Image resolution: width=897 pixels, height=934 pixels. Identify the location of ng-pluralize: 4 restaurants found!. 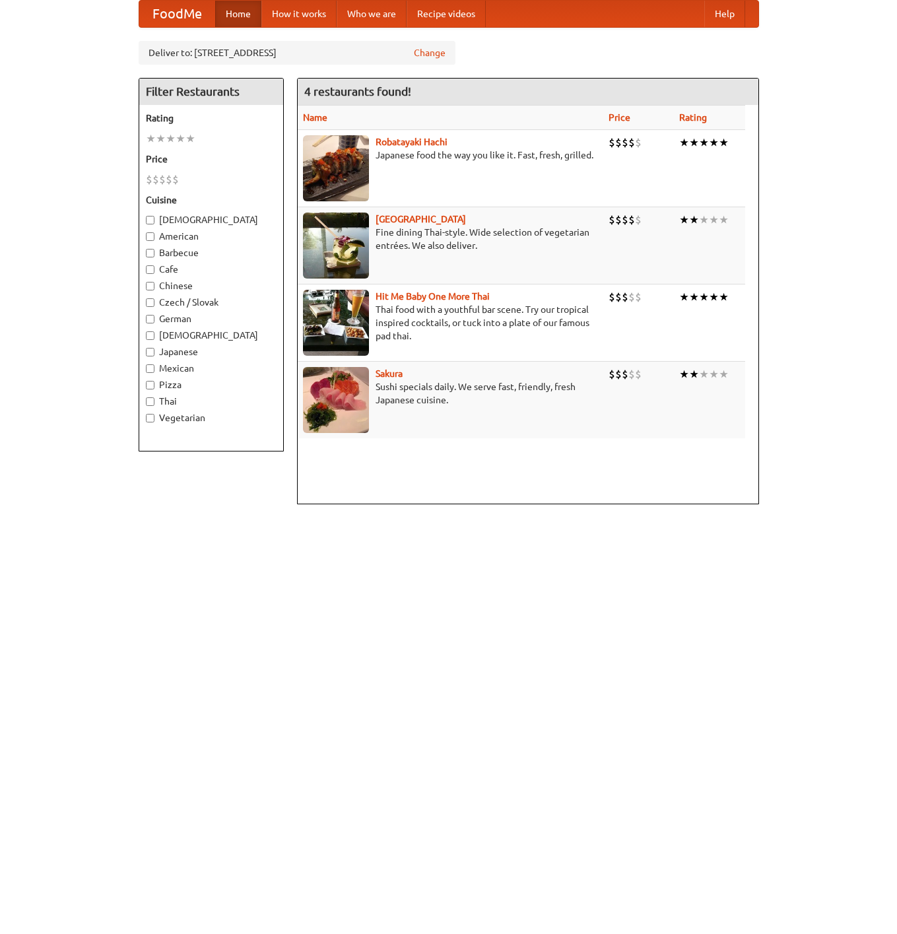
(358, 91).